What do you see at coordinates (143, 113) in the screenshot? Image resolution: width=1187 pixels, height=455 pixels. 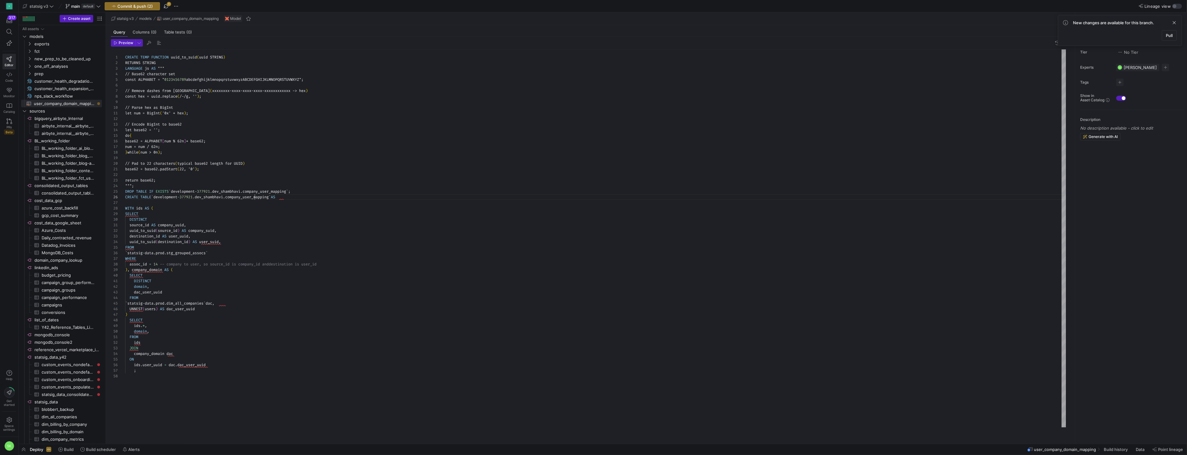 I see `span: let num = BigInt` at bounding box center [143, 113].